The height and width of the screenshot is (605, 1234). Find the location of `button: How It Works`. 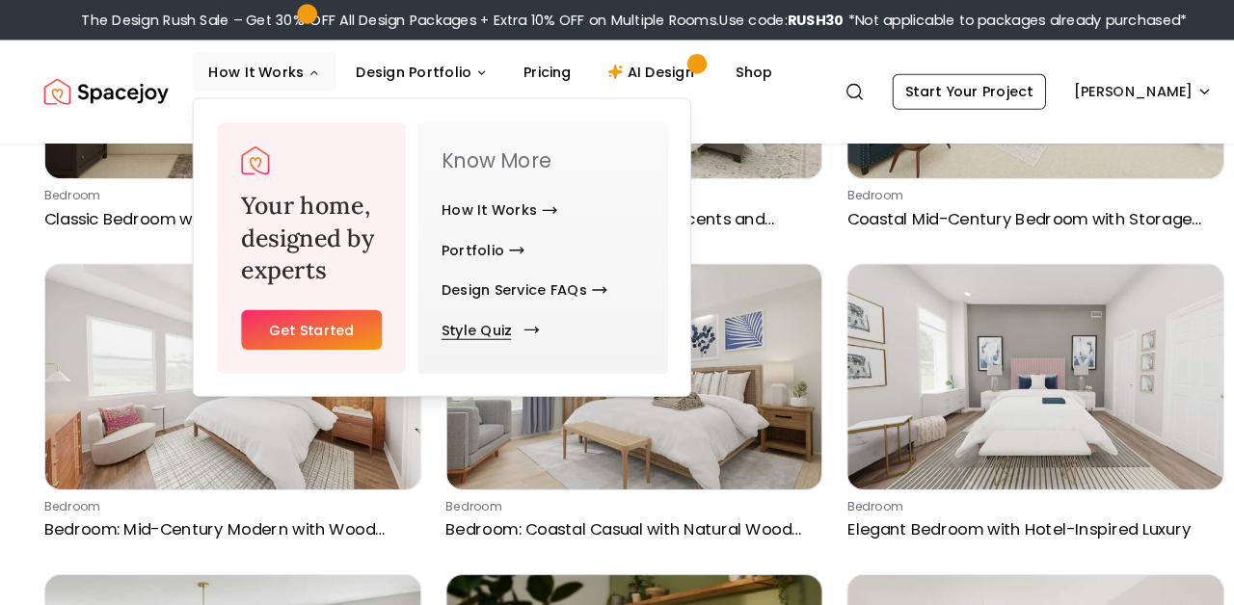

button: How It Works is located at coordinates (259, 69).